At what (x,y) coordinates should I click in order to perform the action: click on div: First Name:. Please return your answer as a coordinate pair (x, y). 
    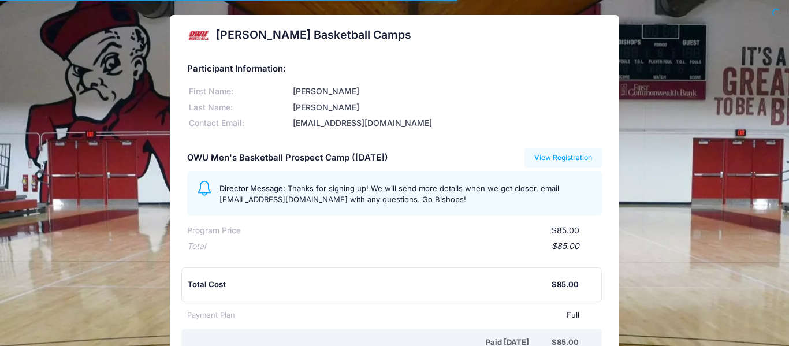
    Looking at the image, I should click on (239, 91).